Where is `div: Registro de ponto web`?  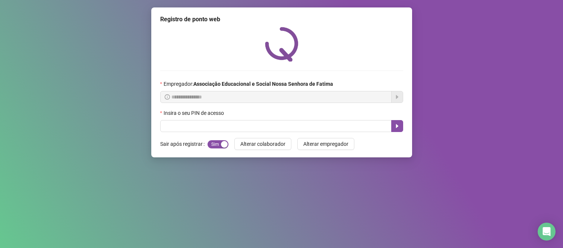 div: Registro de ponto web is located at coordinates (282, 19).